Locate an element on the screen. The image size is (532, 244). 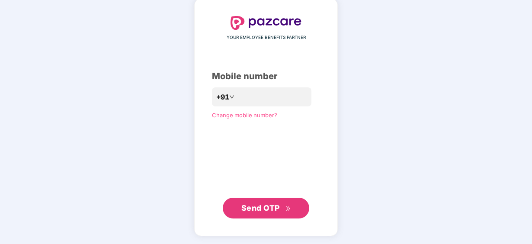
span: Change mobile number? is located at coordinates (244, 115).